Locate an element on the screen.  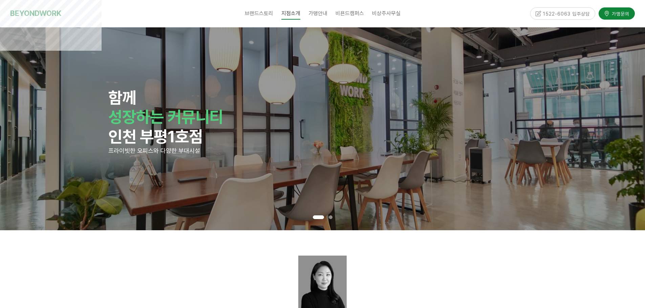
a: 지점소개 is located at coordinates (291, 14).